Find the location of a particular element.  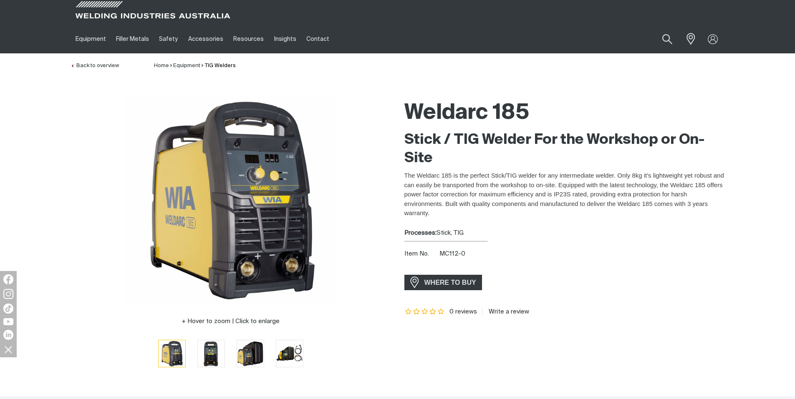

button: Hover to zoom | Click to enlarge is located at coordinates (230, 322).